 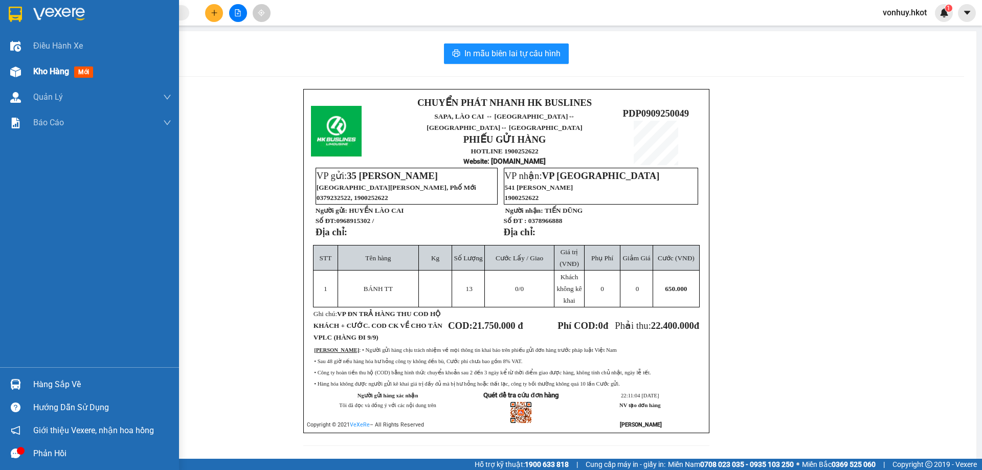 I want to click on span: Giá trị (VNĐ), so click(x=569, y=258).